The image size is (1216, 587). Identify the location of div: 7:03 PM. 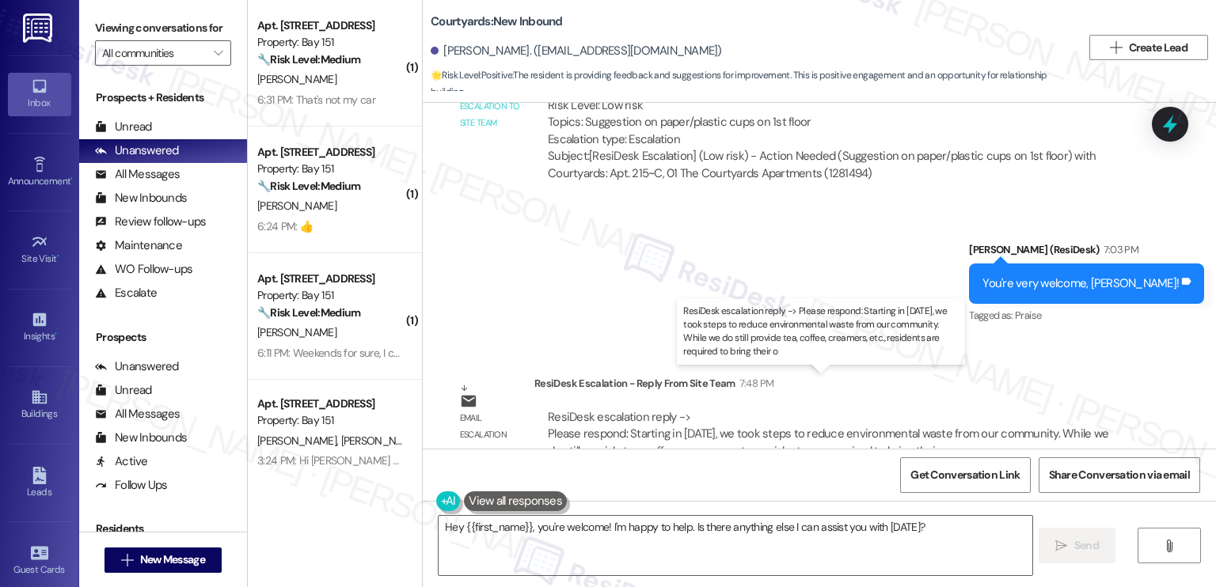
(1118, 249).